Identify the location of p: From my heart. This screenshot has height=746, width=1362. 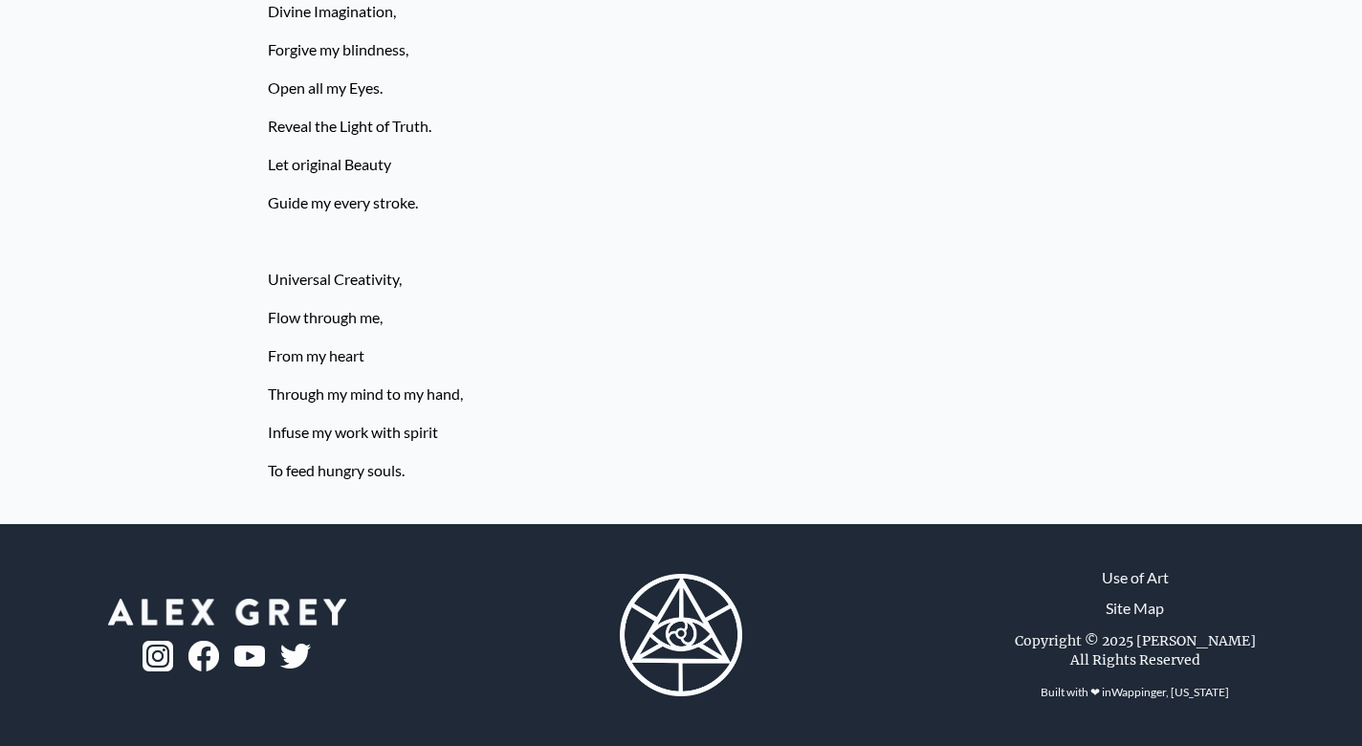
(681, 356).